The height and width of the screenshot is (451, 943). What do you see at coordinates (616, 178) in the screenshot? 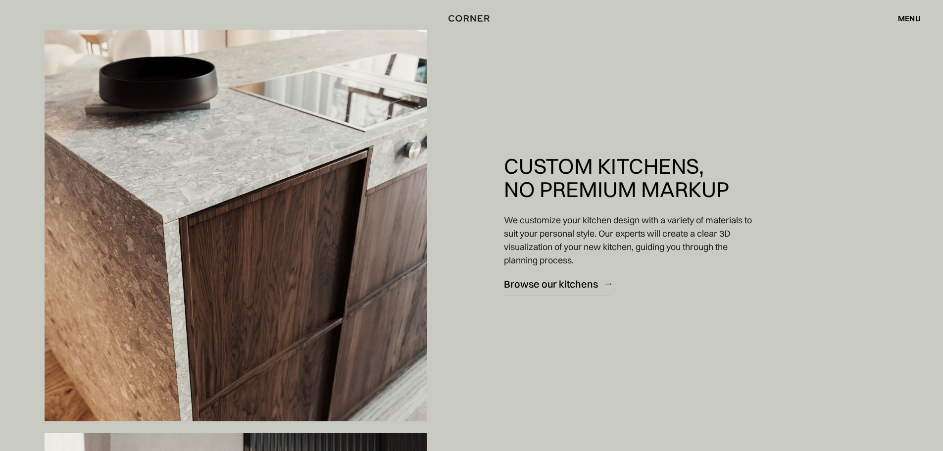
I see `h2: Custom Kitchens, No Premium Markup` at bounding box center [616, 178].